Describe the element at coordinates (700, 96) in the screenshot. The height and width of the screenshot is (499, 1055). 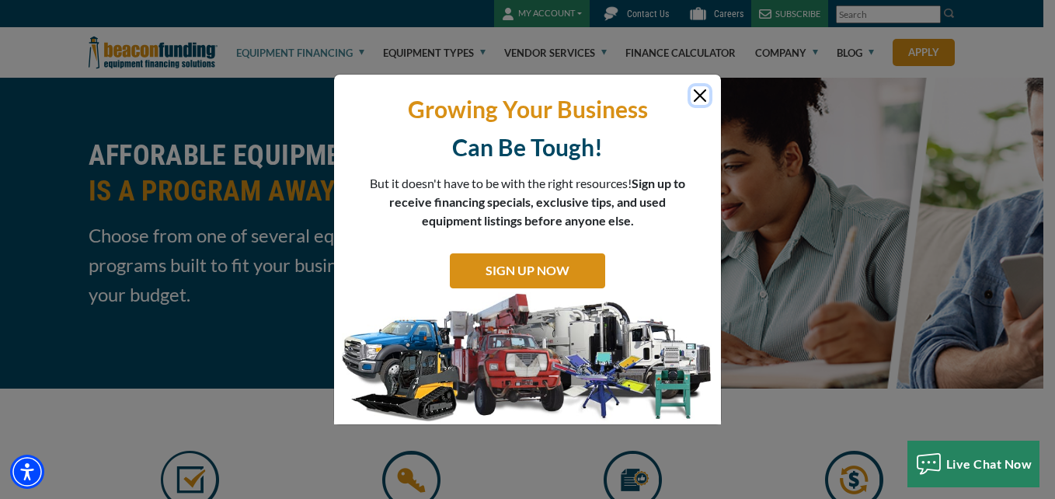
I see `button: Close` at that location.